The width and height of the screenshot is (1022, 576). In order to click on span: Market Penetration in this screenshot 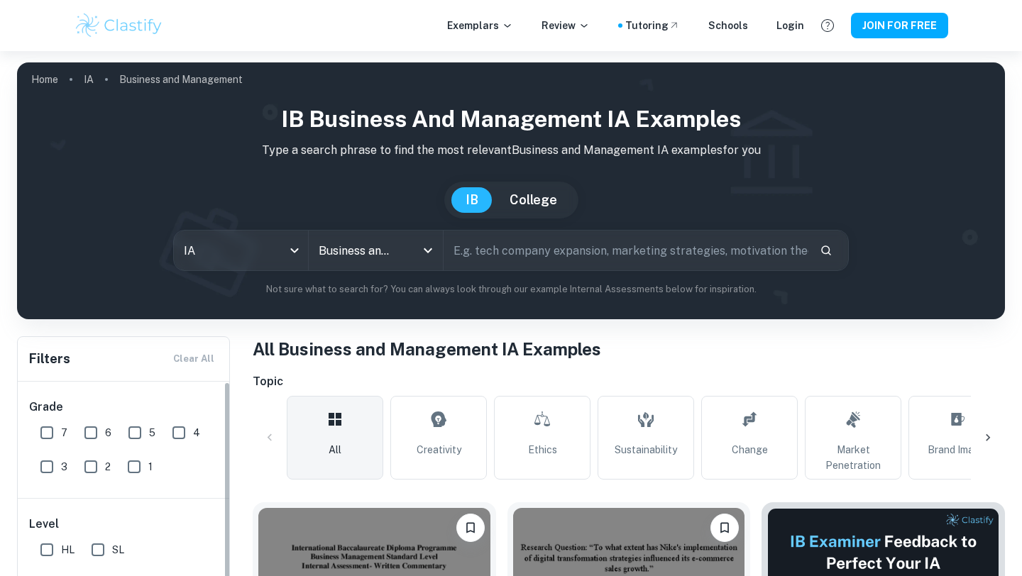, I will do `click(853, 458)`.